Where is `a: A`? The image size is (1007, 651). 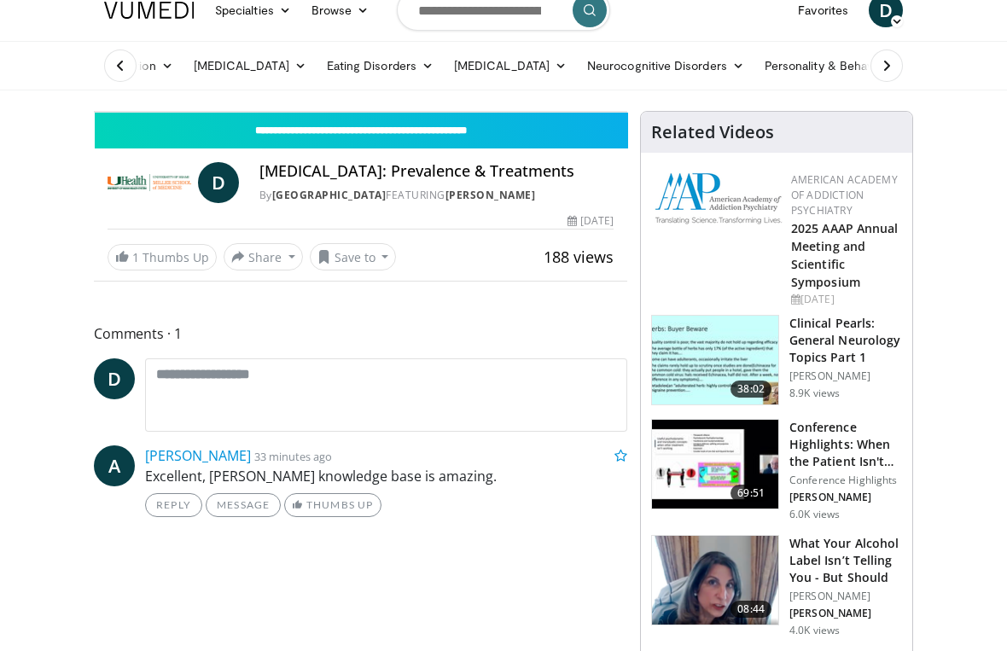
a: A is located at coordinates (114, 466).